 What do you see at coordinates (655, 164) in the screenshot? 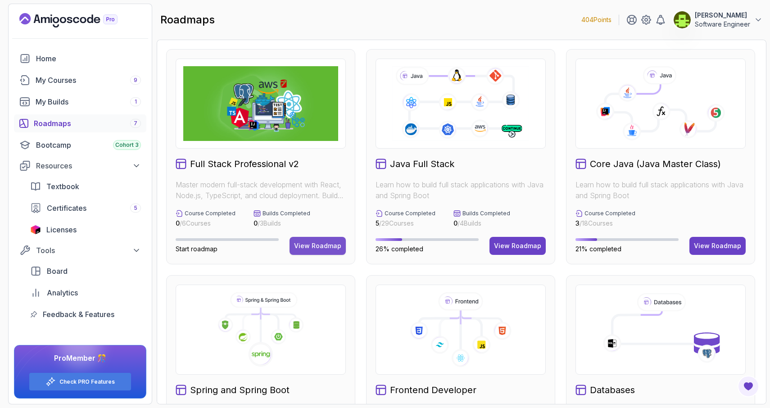
I see `h2: Core Java (Java Master Class)` at bounding box center [655, 164].